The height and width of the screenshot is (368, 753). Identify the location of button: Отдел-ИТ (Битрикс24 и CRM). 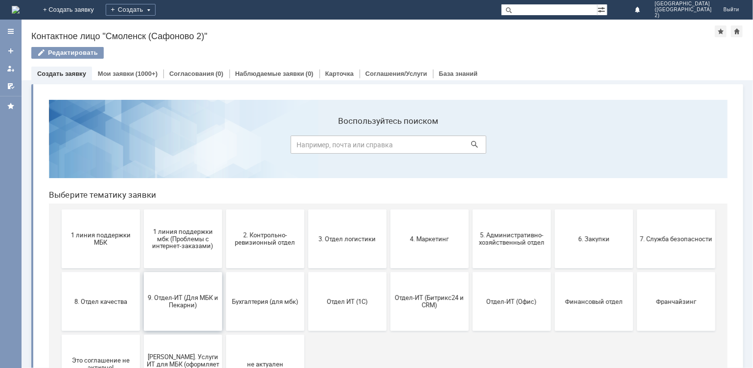
(388, 209).